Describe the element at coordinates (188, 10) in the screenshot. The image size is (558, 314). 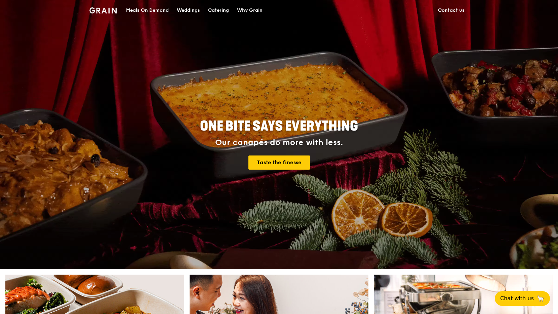
I see `a: Weddings` at that location.